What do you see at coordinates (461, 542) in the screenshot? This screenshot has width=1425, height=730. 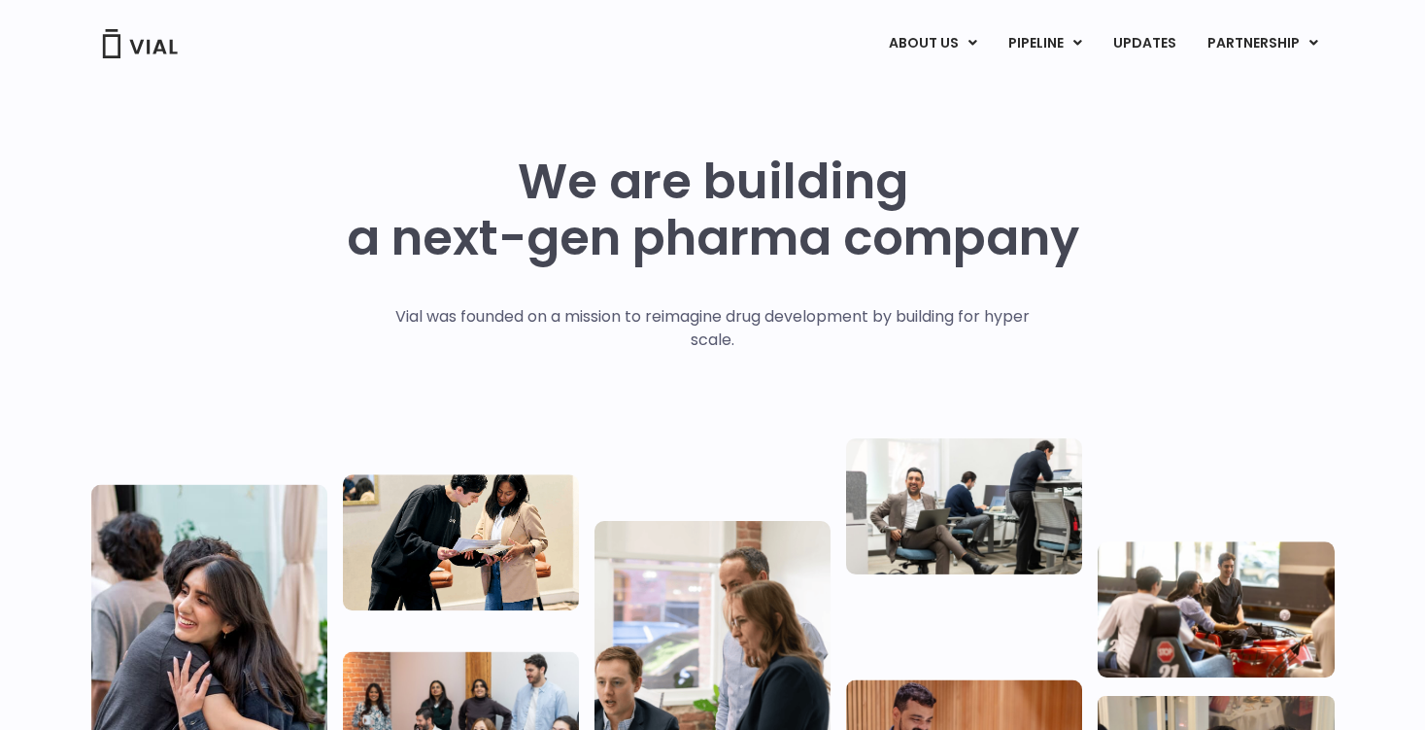 I see `img: Two people looking at a paper talking.` at bounding box center [461, 542].